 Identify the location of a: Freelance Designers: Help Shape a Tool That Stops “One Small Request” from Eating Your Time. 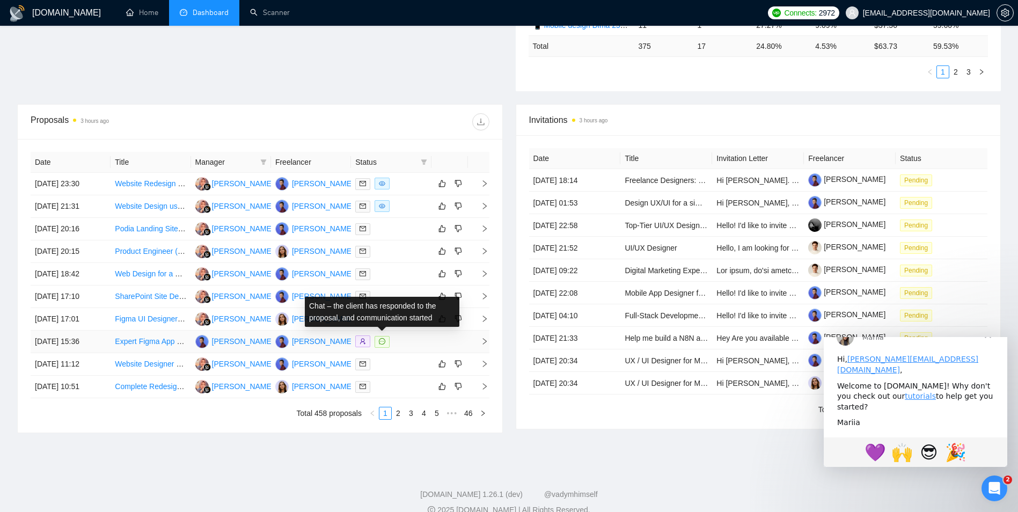
(785, 180).